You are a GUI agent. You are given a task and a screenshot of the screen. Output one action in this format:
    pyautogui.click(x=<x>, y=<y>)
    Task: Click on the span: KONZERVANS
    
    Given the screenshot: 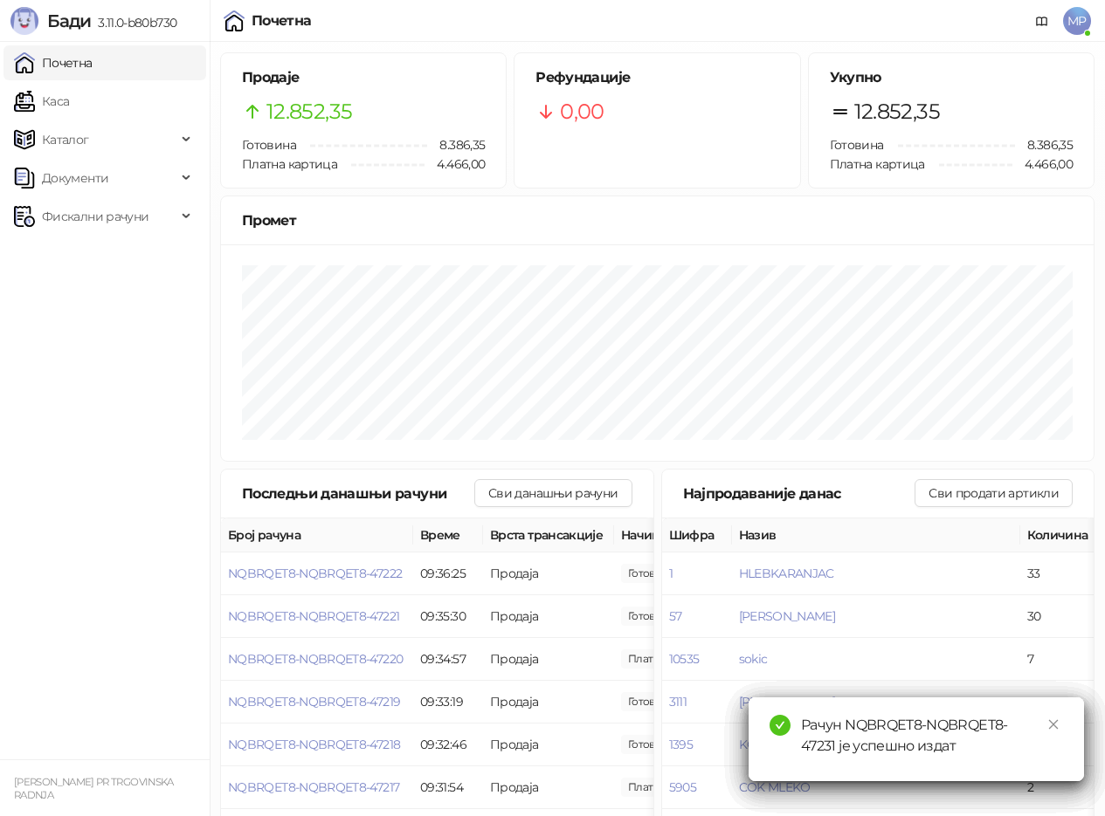 What is the action you would take?
    pyautogui.click(x=780, y=745)
    